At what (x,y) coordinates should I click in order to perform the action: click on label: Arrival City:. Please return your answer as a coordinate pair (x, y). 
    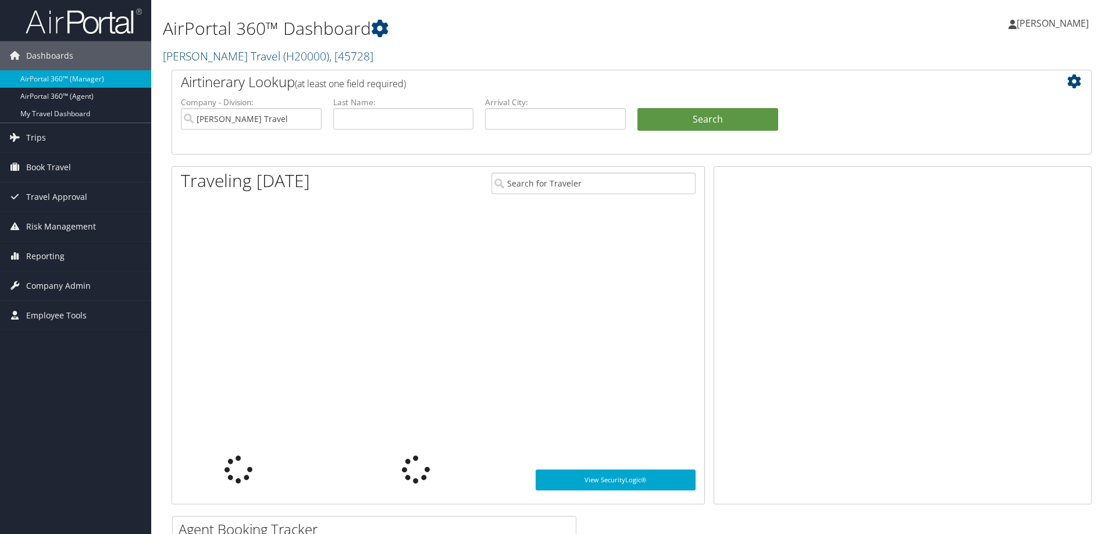
    Looking at the image, I should click on (555, 102).